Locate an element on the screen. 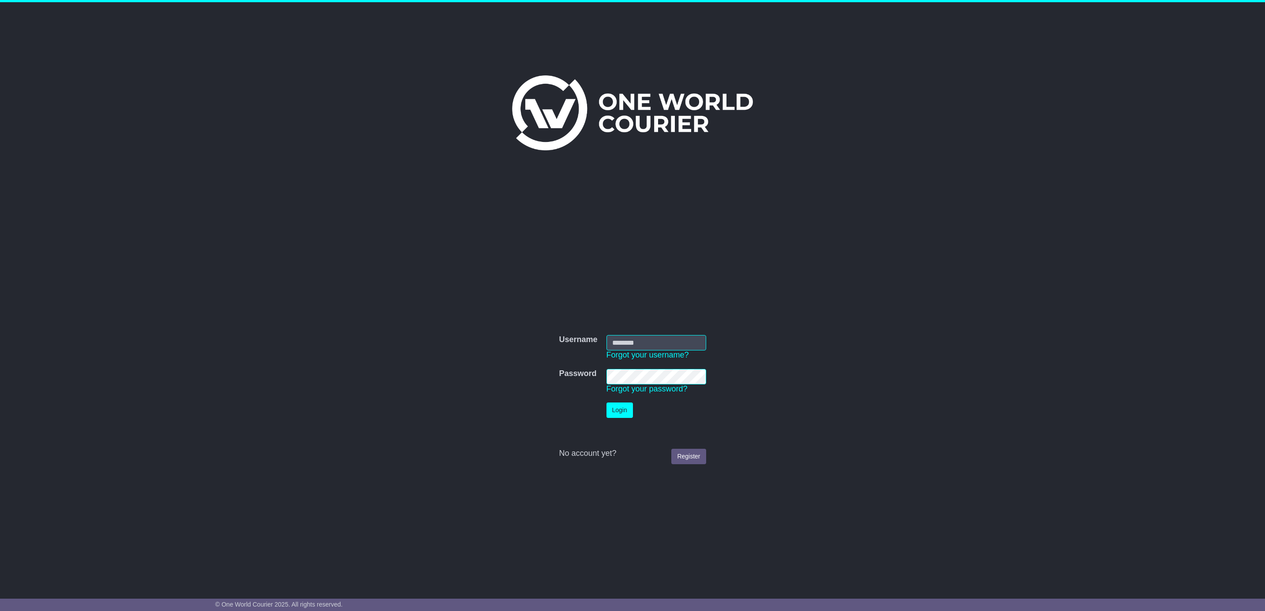 This screenshot has height=611, width=1265. div: No account yet? is located at coordinates (632, 454).